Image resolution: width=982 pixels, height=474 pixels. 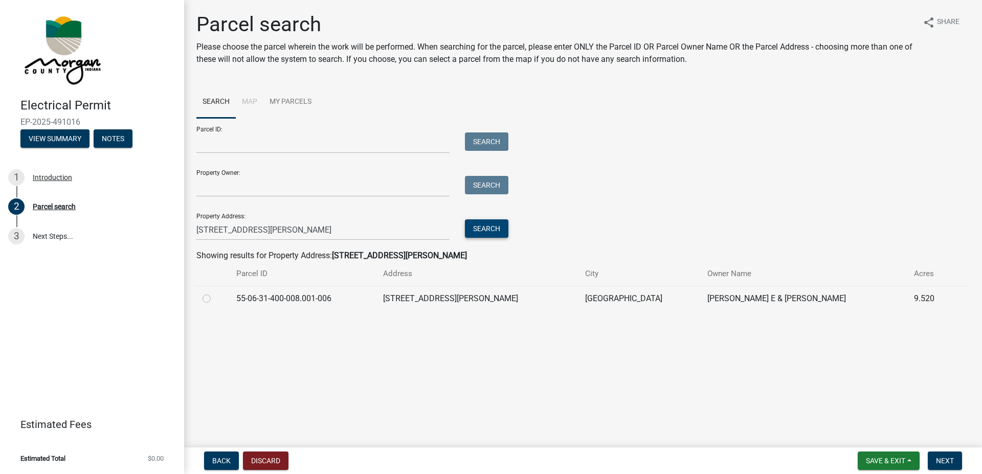 I want to click on button: Notes, so click(x=113, y=139).